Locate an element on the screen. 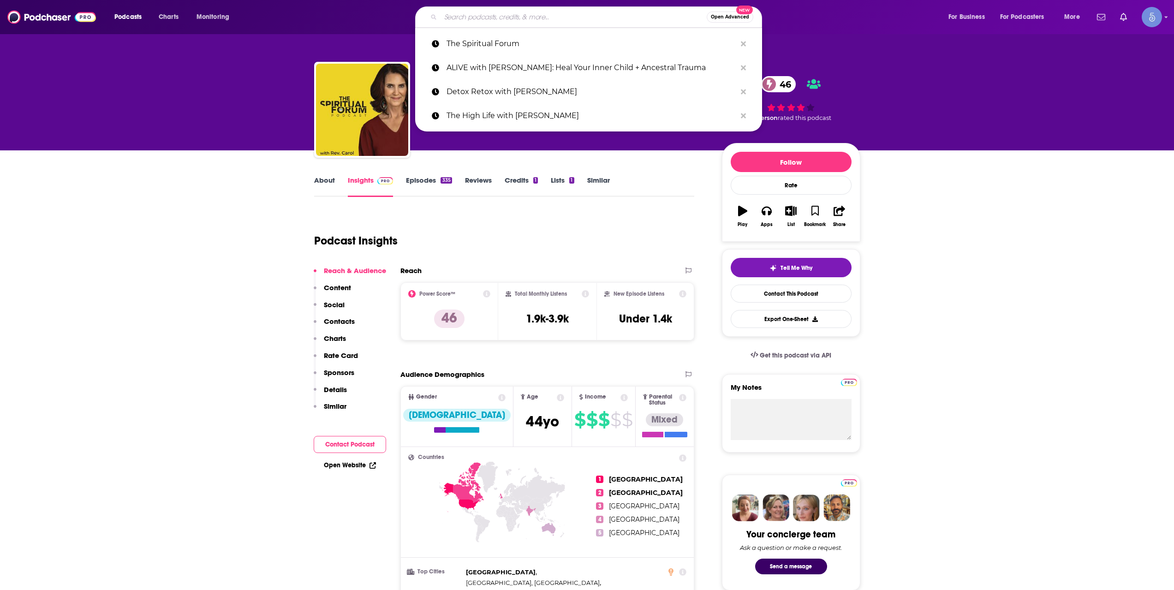 This screenshot has width=1174, height=590. h3: Top Cities is located at coordinates (435, 572).